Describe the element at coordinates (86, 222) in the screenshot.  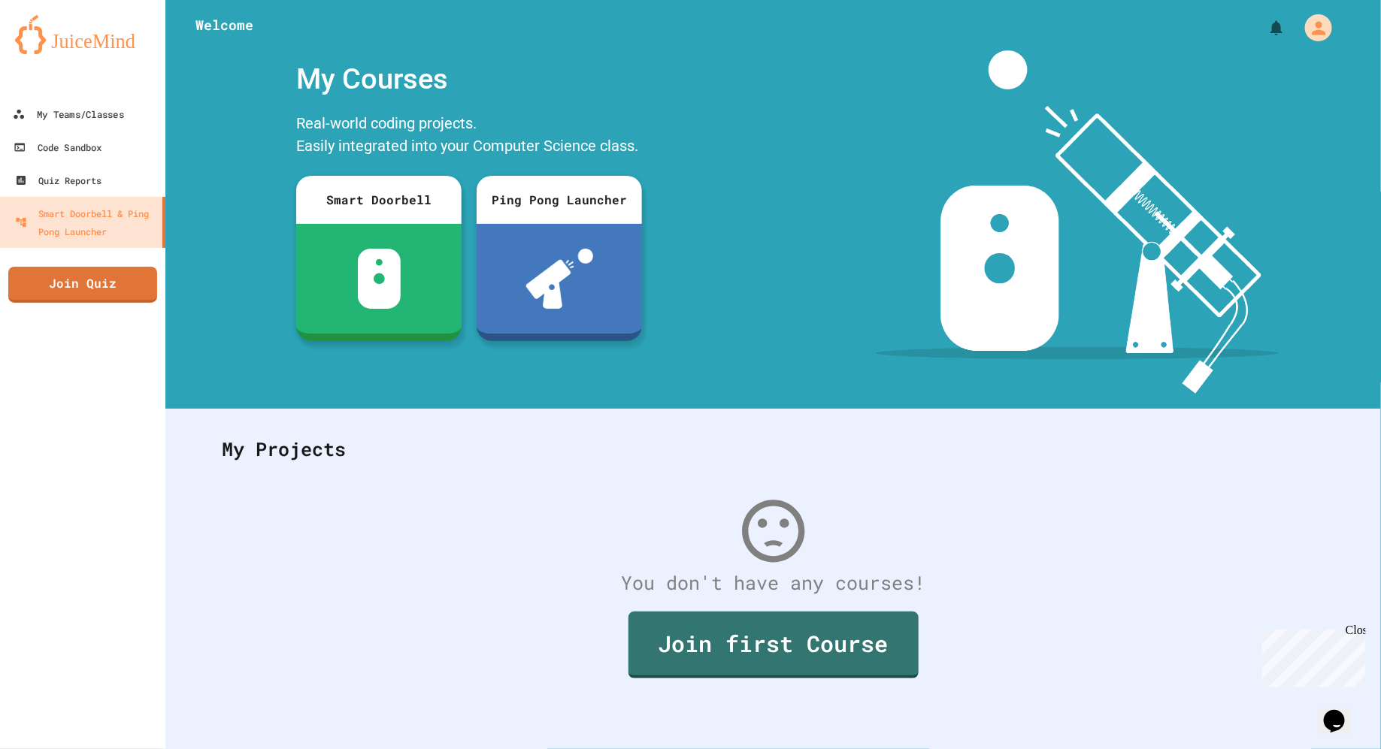
I see `div: Smart Doorbell & Ping Pong Launcher` at that location.